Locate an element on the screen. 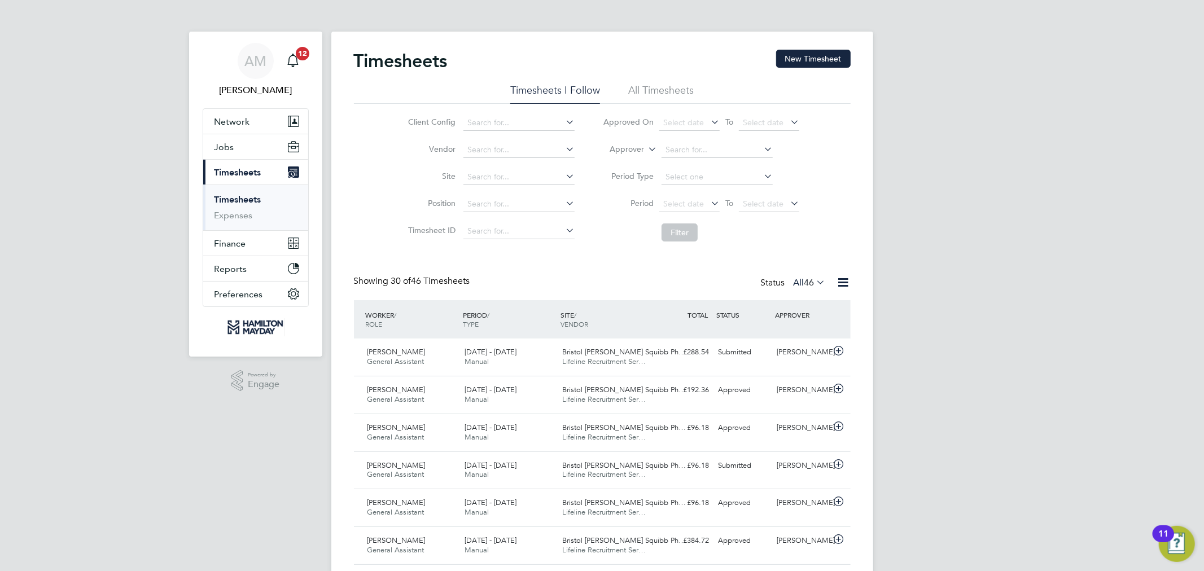  div: Submitted is located at coordinates (743, 466).